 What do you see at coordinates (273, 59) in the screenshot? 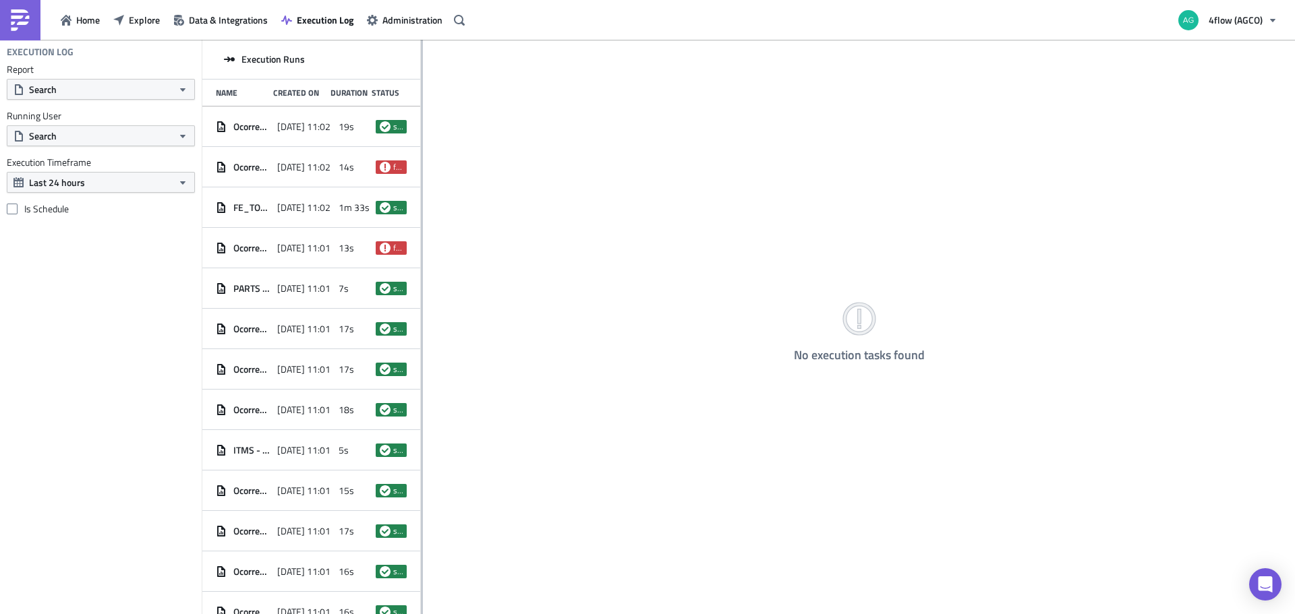
I see `span: Execution Runs` at bounding box center [273, 59].